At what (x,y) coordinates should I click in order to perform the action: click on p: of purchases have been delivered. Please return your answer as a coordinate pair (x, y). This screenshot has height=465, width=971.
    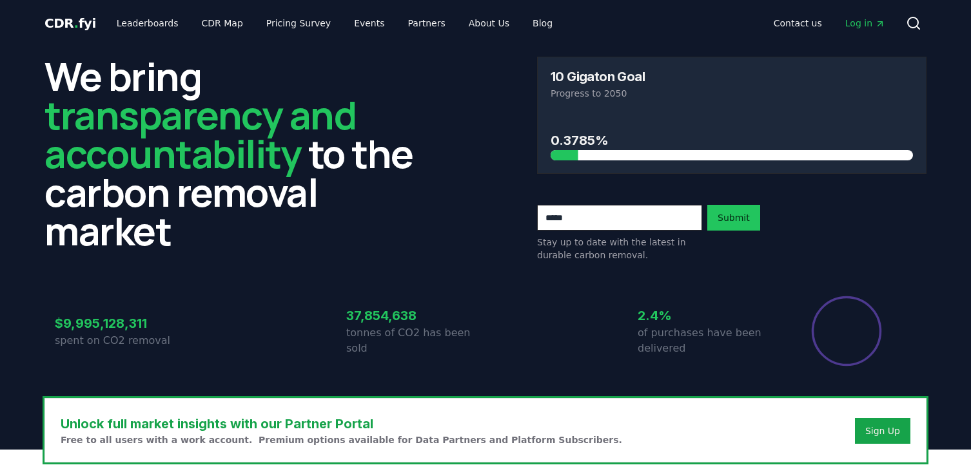
    Looking at the image, I should click on (707, 341).